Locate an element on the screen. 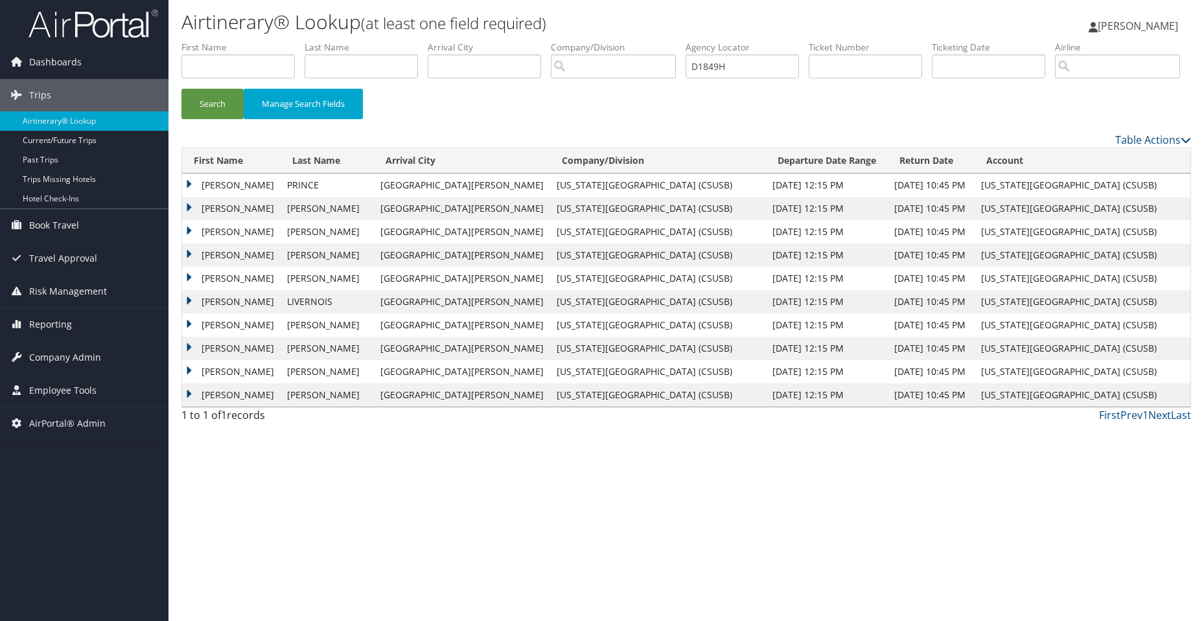 This screenshot has height=621, width=1204. span: Book Travel is located at coordinates (54, 225).